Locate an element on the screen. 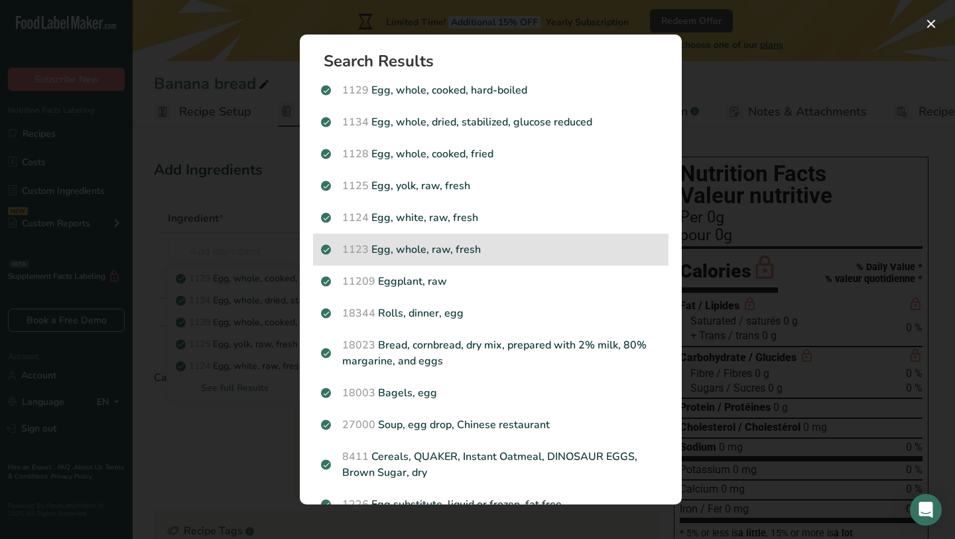 The height and width of the screenshot is (539, 955). span: 1128 is located at coordinates (356, 154).